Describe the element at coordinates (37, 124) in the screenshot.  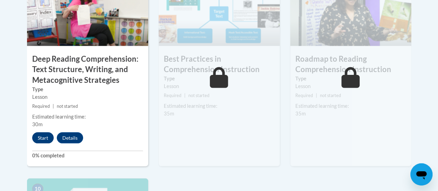
I see `span: 30m` at that location.